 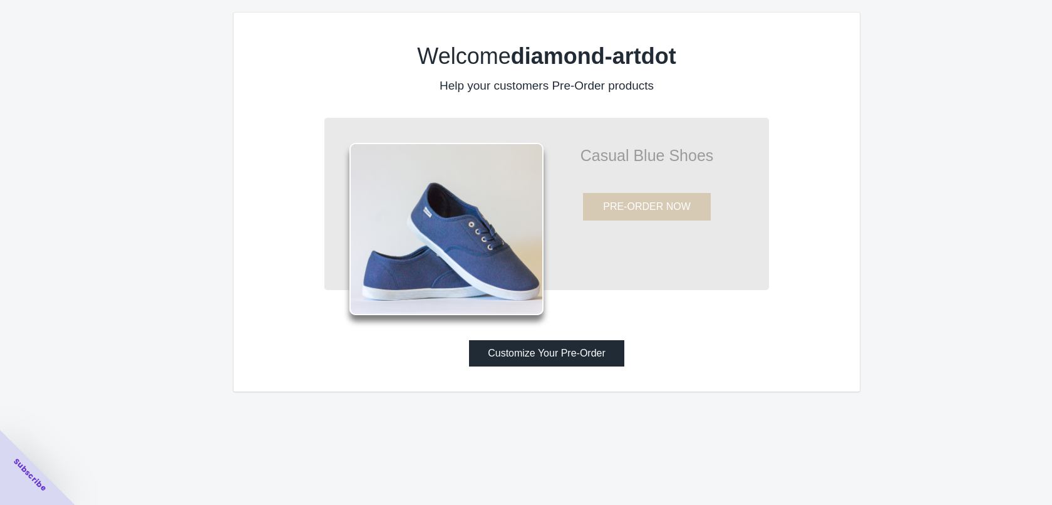 I want to click on button: PRE-ORDER NOW, so click(x=647, y=207).